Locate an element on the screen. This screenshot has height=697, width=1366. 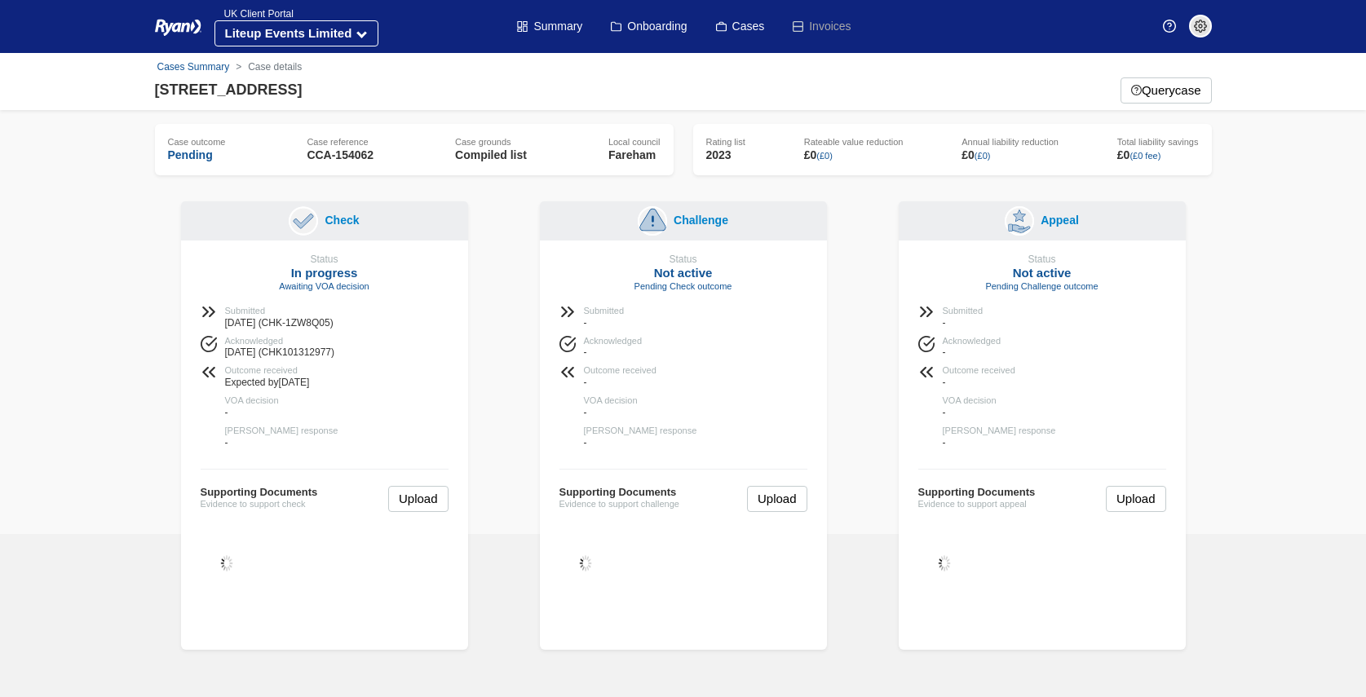
div: Annual liability reduction is located at coordinates (1009, 143).